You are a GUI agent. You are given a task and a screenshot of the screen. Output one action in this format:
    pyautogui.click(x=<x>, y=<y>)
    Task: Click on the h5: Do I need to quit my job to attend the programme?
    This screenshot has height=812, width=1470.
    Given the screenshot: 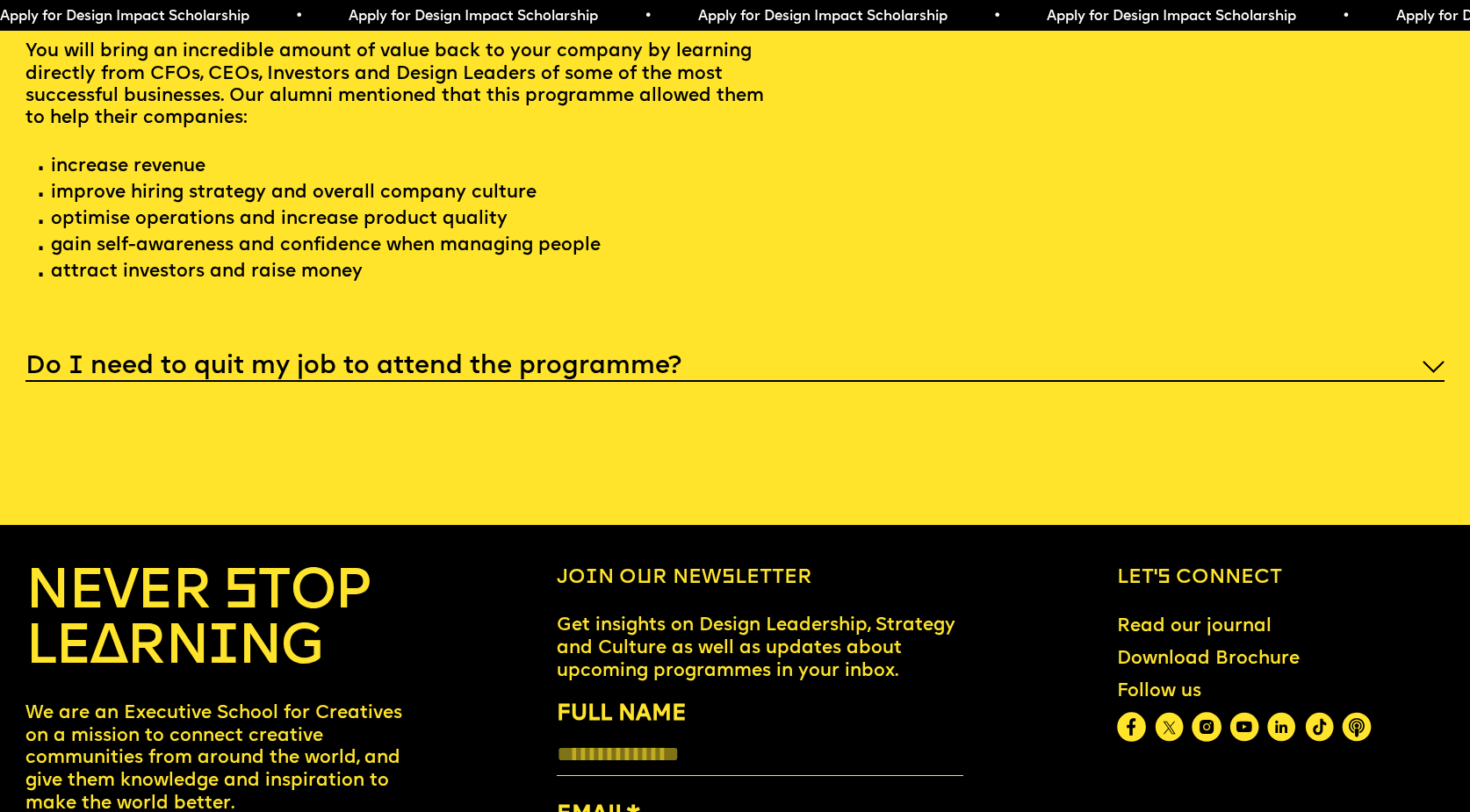 What is the action you would take?
    pyautogui.click(x=353, y=367)
    